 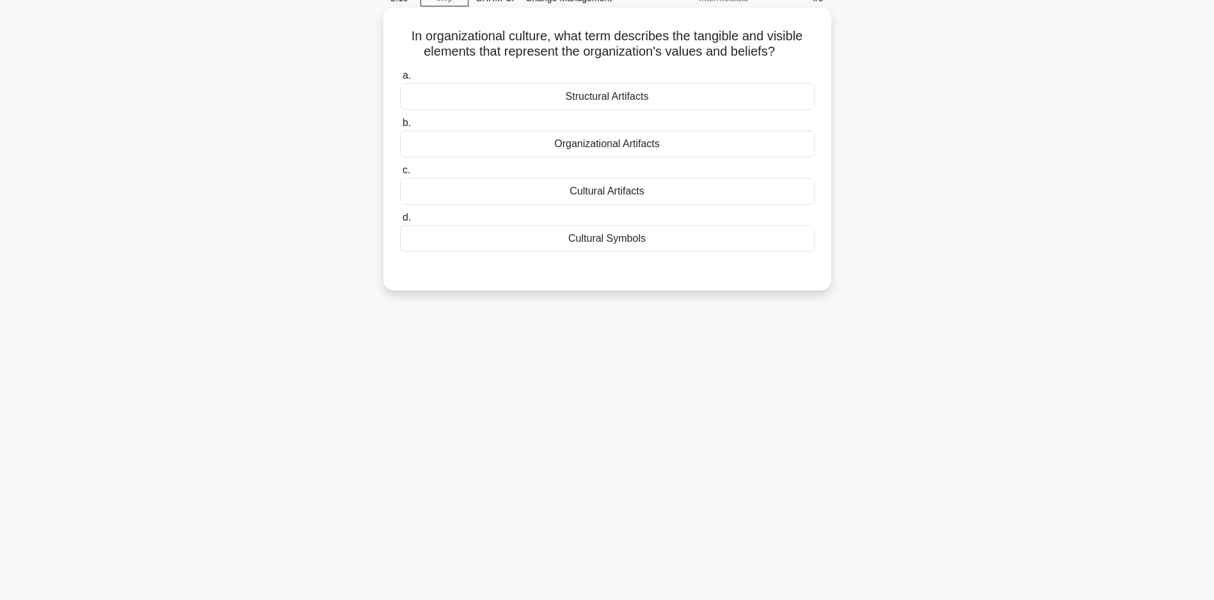 I want to click on span: c., so click(x=406, y=170).